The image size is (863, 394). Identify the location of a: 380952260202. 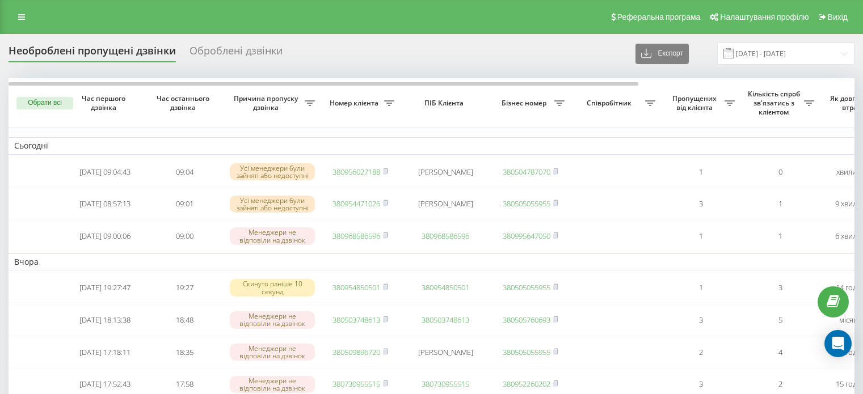
(527, 384).